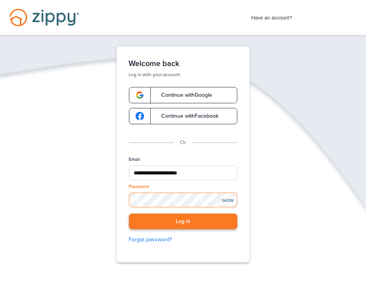 The height and width of the screenshot is (291, 366). I want to click on p: Or, so click(183, 142).